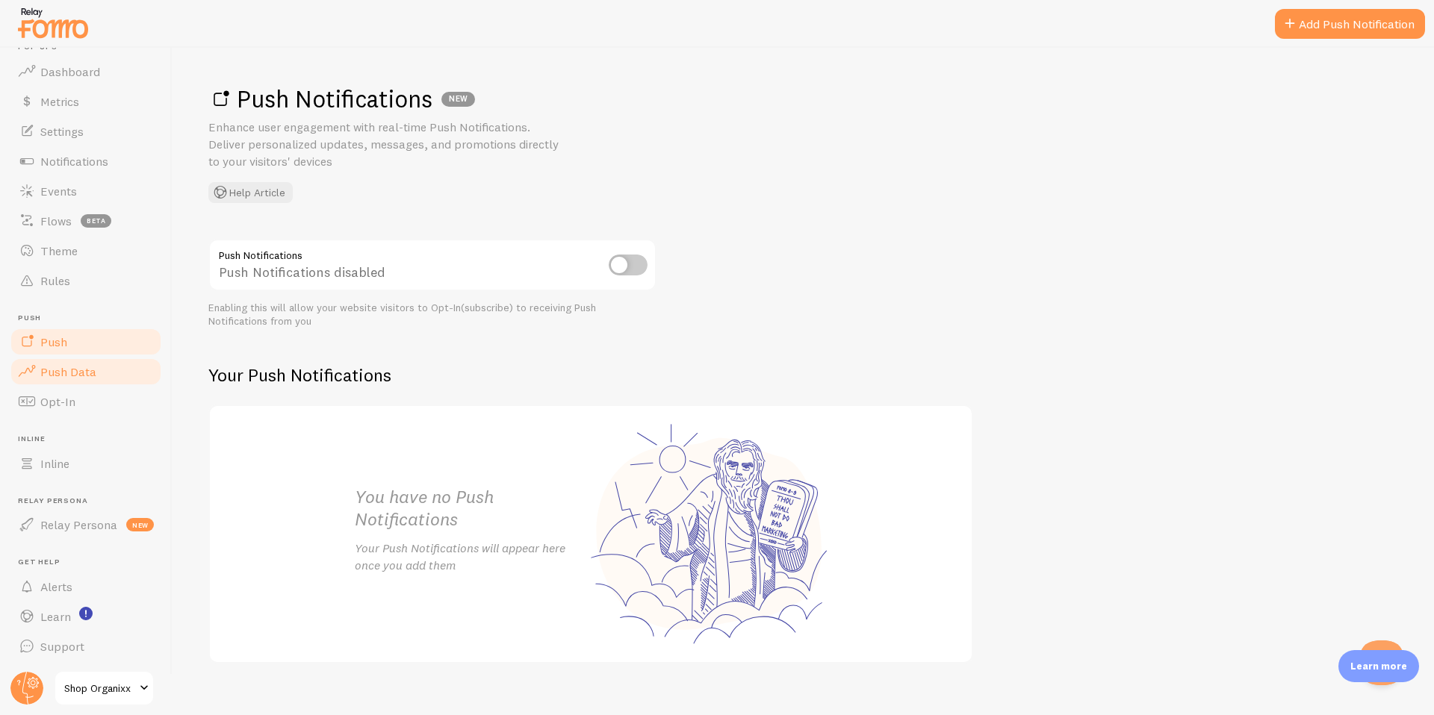 Image resolution: width=1434 pixels, height=715 pixels. Describe the element at coordinates (90, 47) in the screenshot. I see `span: Pop-ups` at that location.